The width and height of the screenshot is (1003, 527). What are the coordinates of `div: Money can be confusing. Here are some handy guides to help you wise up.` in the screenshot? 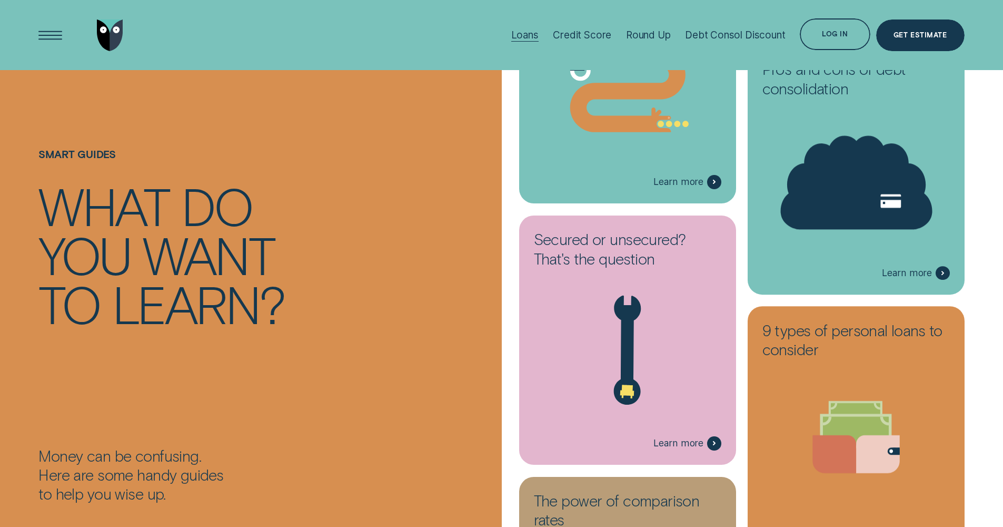 It's located at (267, 475).